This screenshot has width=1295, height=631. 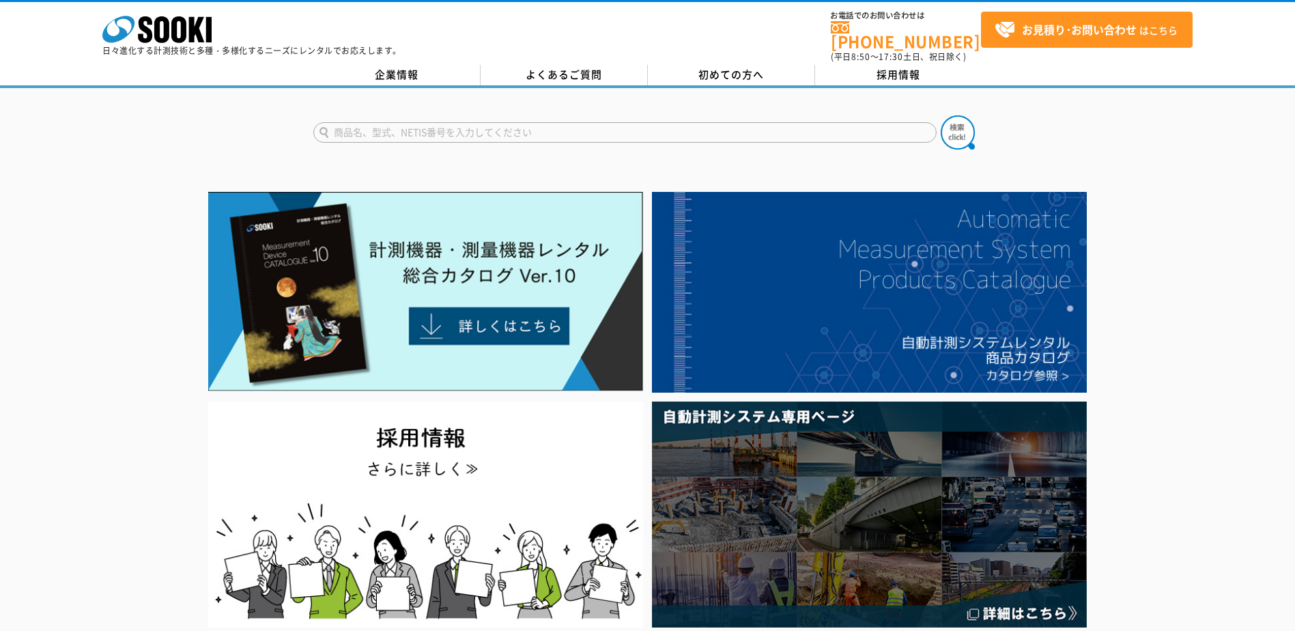 What do you see at coordinates (1086, 30) in the screenshot?
I see `span: はこちら` at bounding box center [1086, 30].